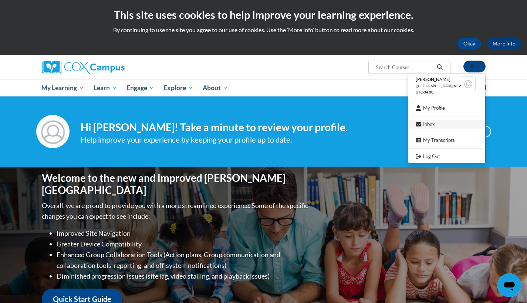 The height and width of the screenshot is (303, 527). Describe the element at coordinates (447, 156) in the screenshot. I see `a: Logout` at that location.